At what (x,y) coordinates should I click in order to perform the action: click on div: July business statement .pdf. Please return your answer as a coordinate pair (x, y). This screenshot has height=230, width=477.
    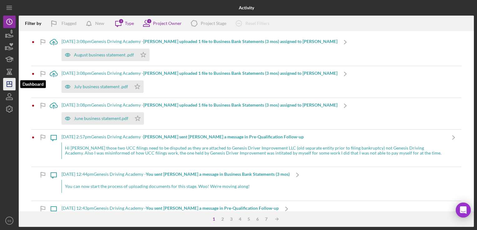
    Looking at the image, I should click on (101, 87).